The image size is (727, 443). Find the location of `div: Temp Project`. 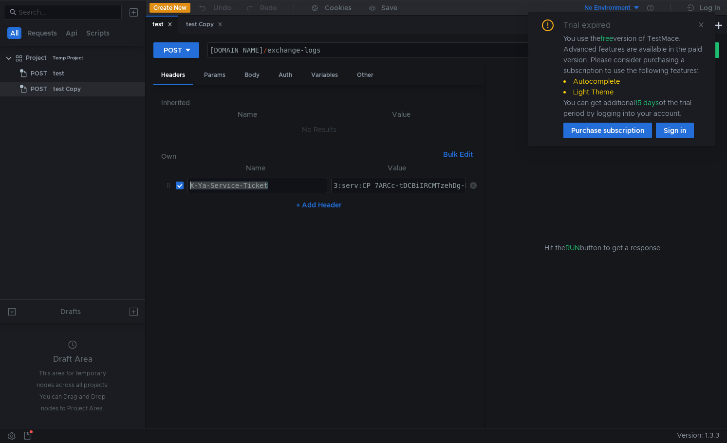

div: Temp Project is located at coordinates (68, 58).